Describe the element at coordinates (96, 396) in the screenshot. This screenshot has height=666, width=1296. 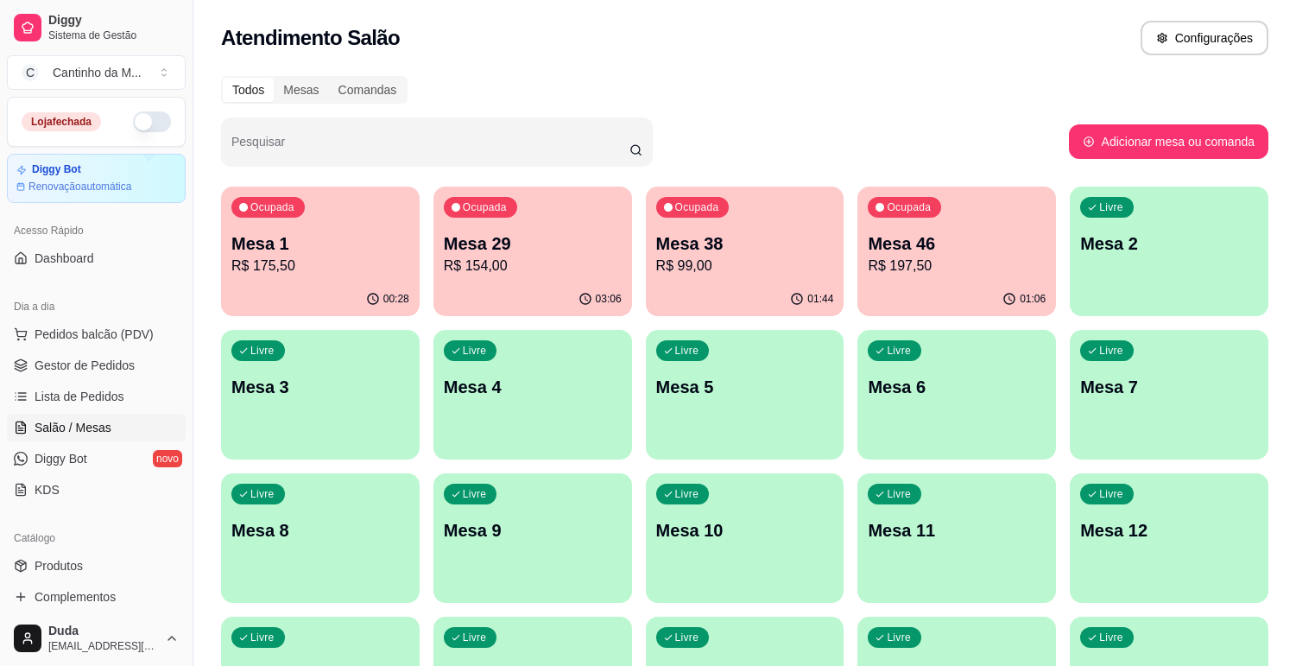
I see `a: Lista de Pedidos` at that location.